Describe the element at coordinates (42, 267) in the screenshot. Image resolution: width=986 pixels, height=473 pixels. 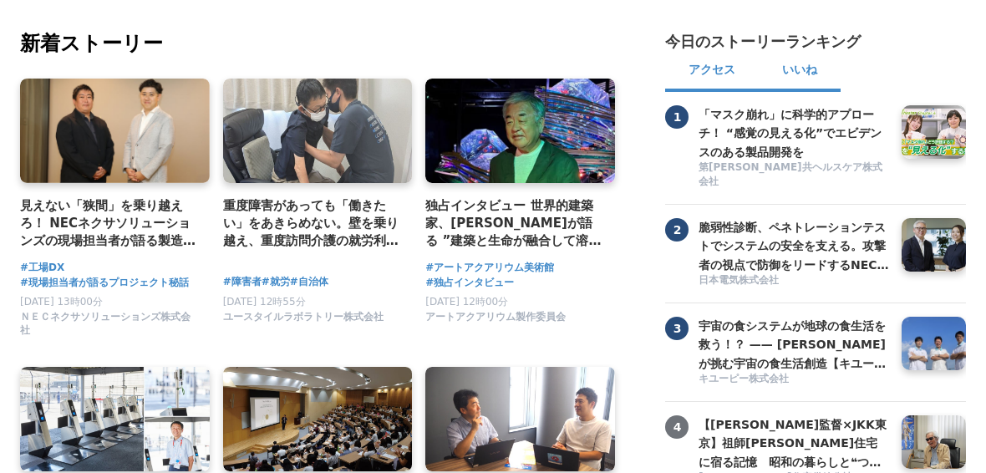
I see `a: #工場DX` at that location.